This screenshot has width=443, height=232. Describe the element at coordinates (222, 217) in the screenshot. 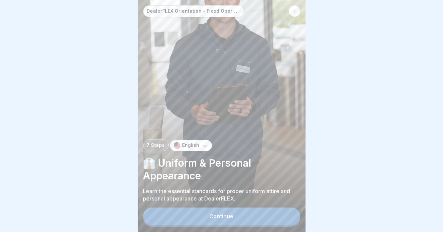

I see `button: Continue` at that location.